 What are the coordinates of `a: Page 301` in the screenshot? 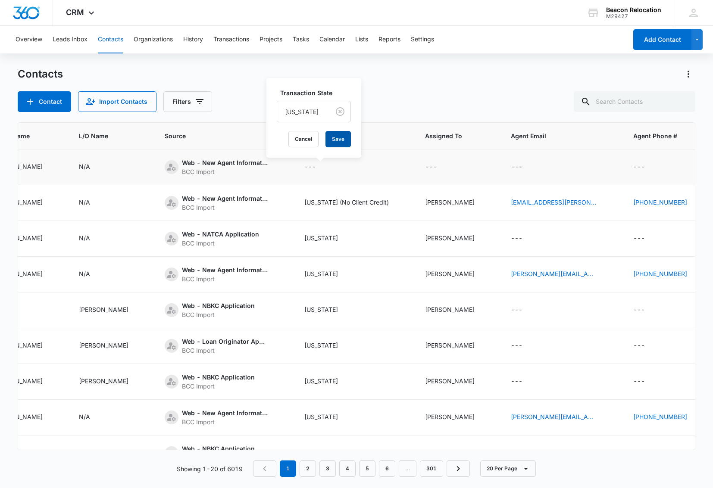 It's located at (432, 469).